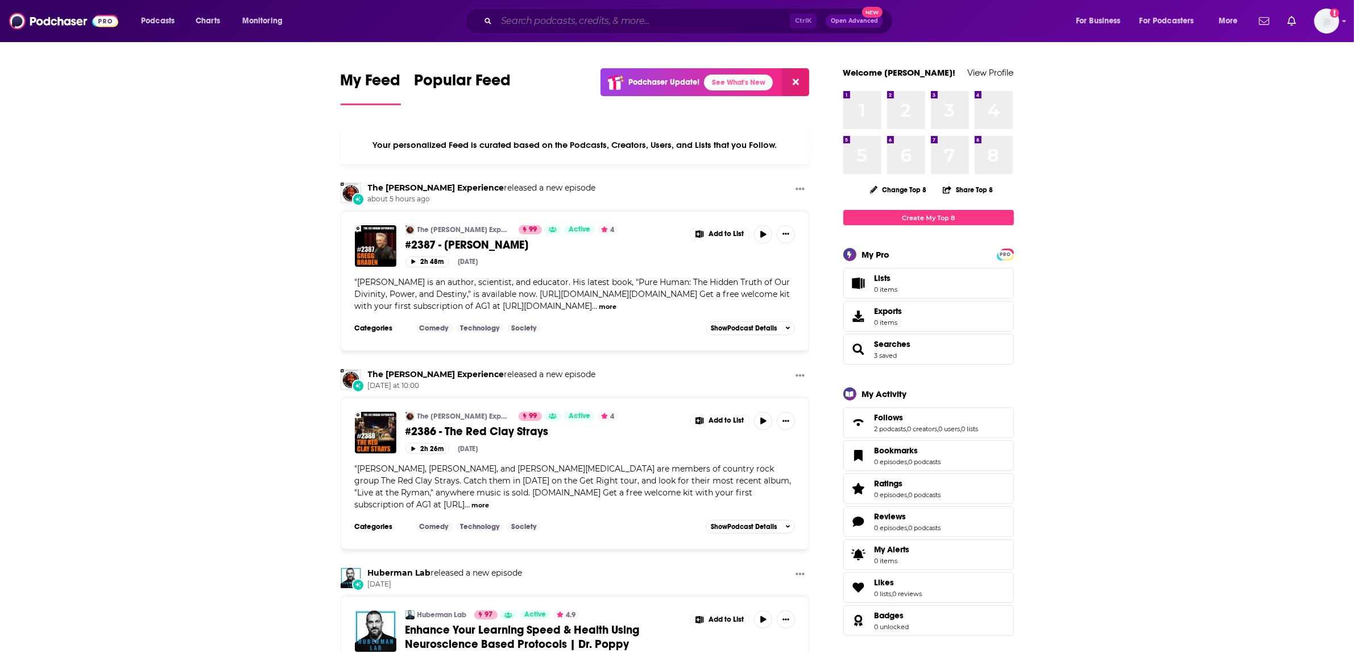 The image size is (1354, 653). What do you see at coordinates (922, 429) in the screenshot?
I see `a: 0 creators` at bounding box center [922, 429].